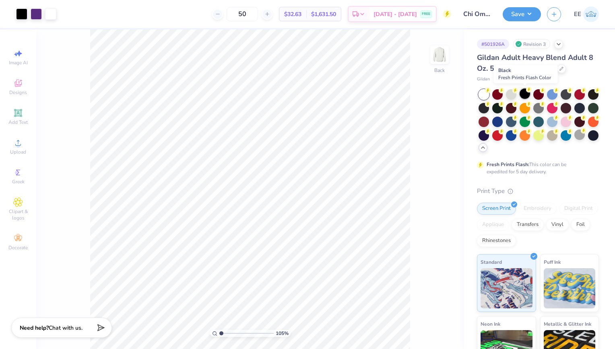 This screenshot has width=615, height=349. I want to click on div: # 501926A, so click(493, 44).